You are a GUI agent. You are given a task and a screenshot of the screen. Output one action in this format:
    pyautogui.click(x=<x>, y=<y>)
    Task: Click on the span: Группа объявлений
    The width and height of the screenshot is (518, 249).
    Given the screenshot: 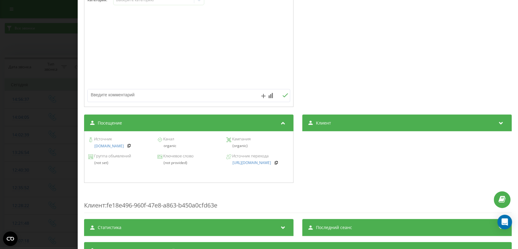 What is the action you would take?
    pyautogui.click(x=112, y=156)
    